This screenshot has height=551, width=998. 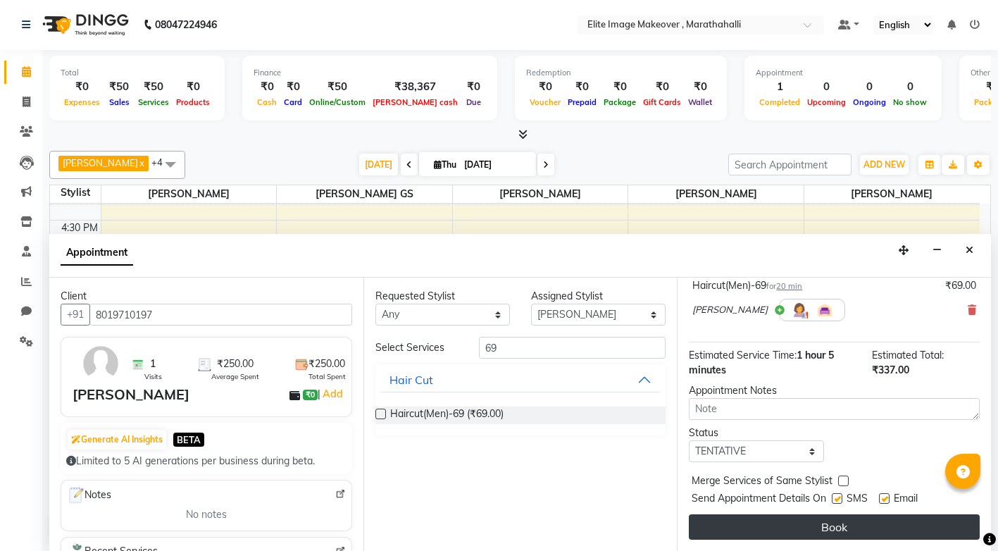 I want to click on span: Thu, so click(x=445, y=164).